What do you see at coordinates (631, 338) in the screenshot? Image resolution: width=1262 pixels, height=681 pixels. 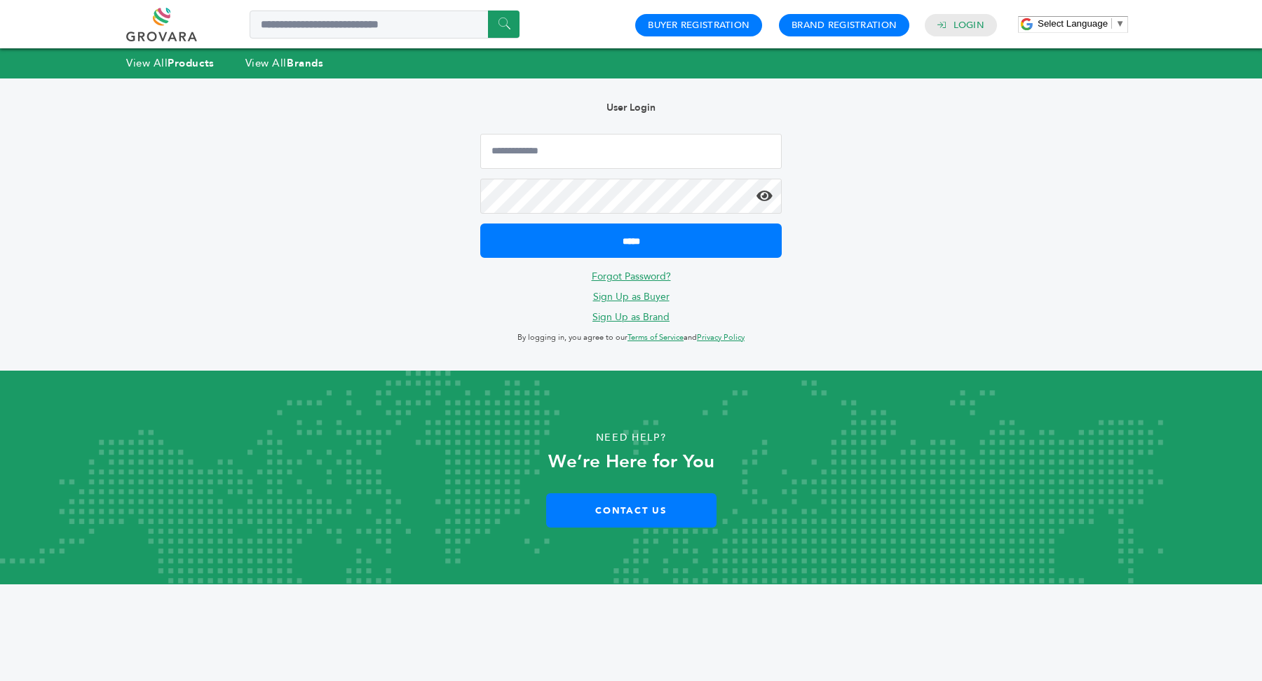 I see `p: By logging in, you agree to our and` at bounding box center [631, 338].